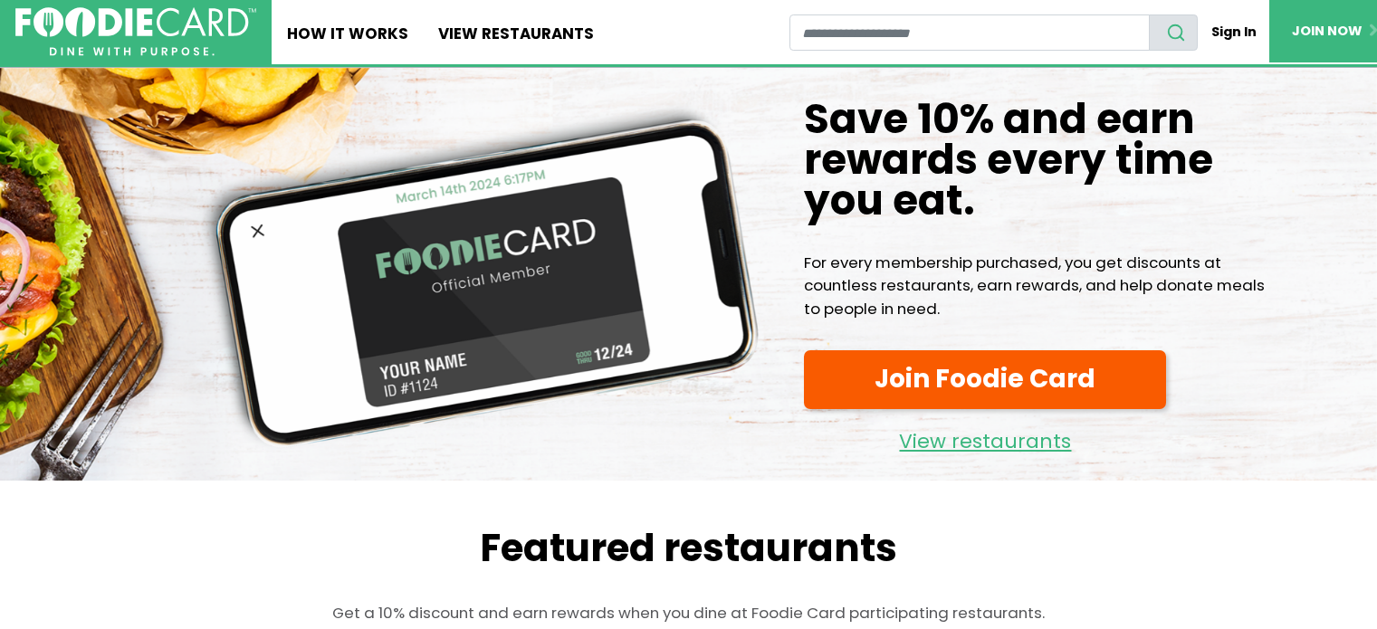 The width and height of the screenshot is (1377, 629). What do you see at coordinates (1233, 32) in the screenshot?
I see `a: Sign In` at bounding box center [1233, 32].